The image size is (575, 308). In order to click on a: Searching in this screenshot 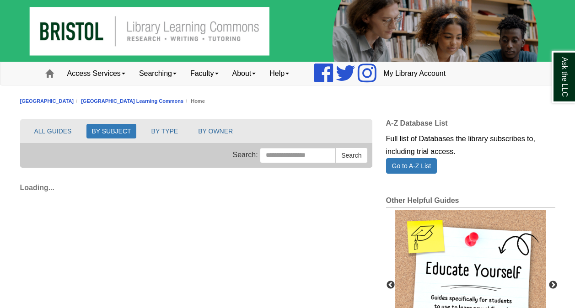, I will do `click(158, 74)`.